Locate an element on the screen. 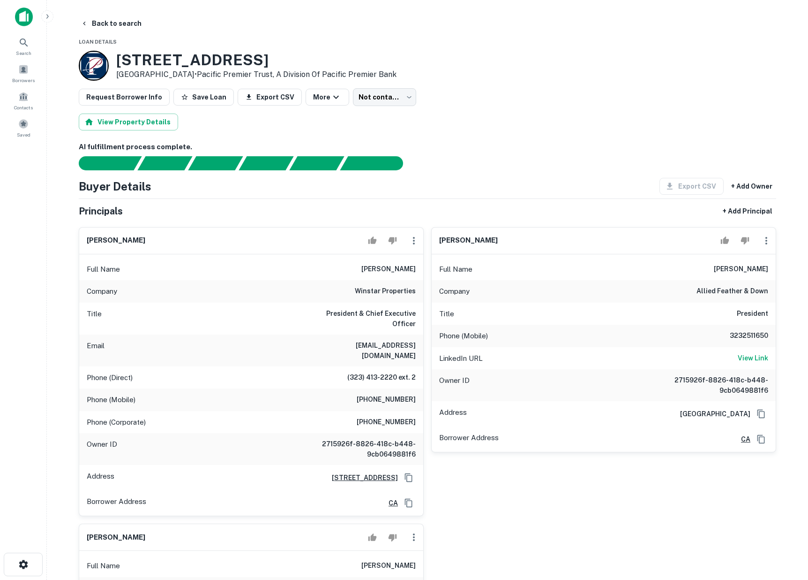 This screenshot has height=580, width=808. span: Search is located at coordinates (23, 53).